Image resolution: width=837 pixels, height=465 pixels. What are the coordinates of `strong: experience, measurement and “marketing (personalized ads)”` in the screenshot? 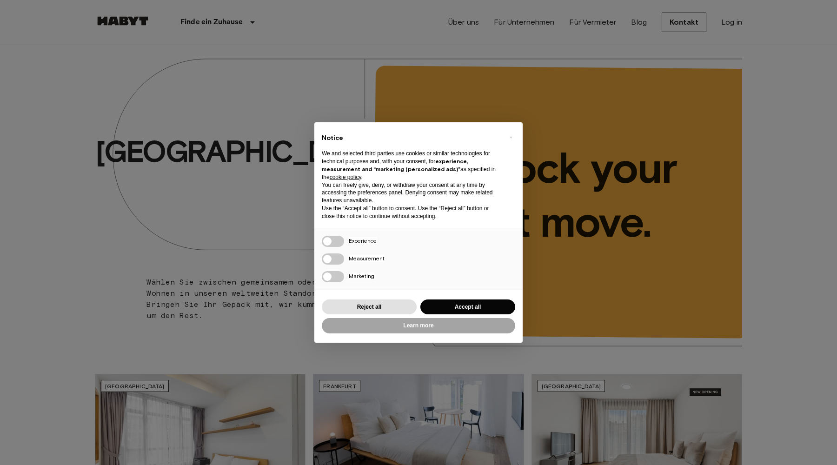 It's located at (395, 165).